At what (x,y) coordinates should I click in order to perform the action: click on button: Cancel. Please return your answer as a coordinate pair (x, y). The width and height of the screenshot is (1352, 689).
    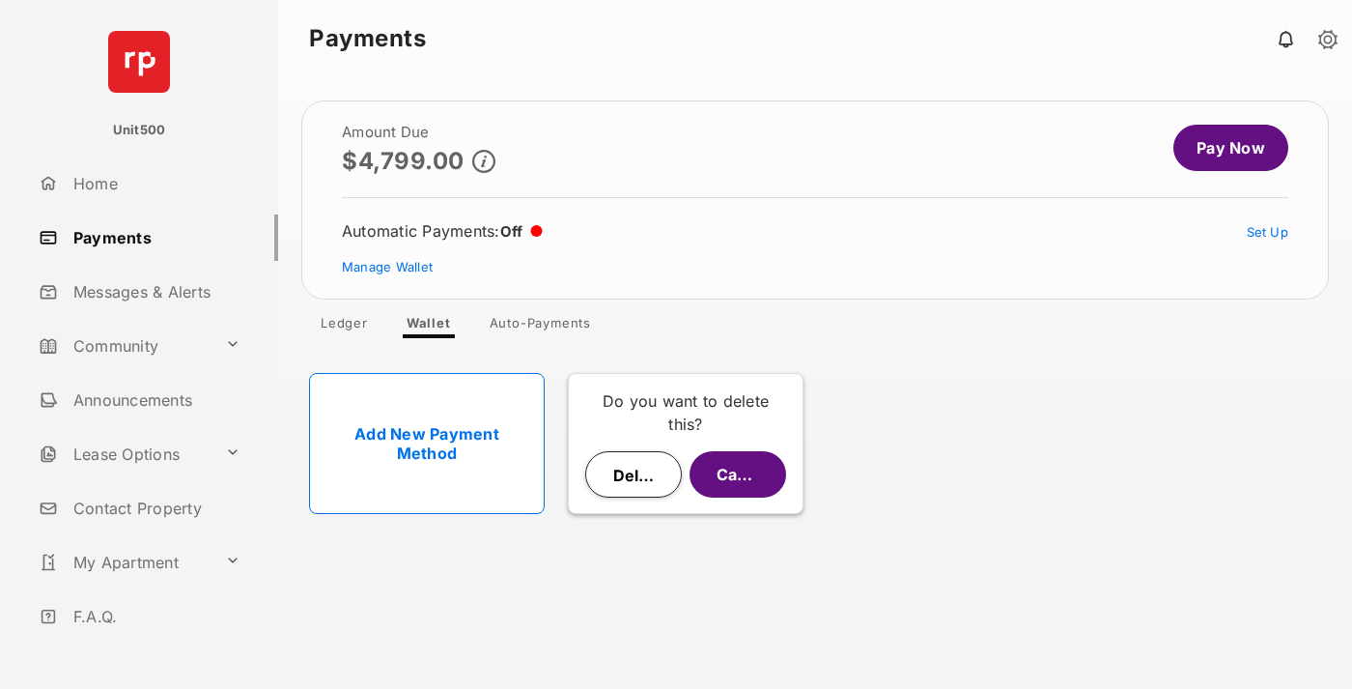
    Looking at the image, I should click on (738, 474).